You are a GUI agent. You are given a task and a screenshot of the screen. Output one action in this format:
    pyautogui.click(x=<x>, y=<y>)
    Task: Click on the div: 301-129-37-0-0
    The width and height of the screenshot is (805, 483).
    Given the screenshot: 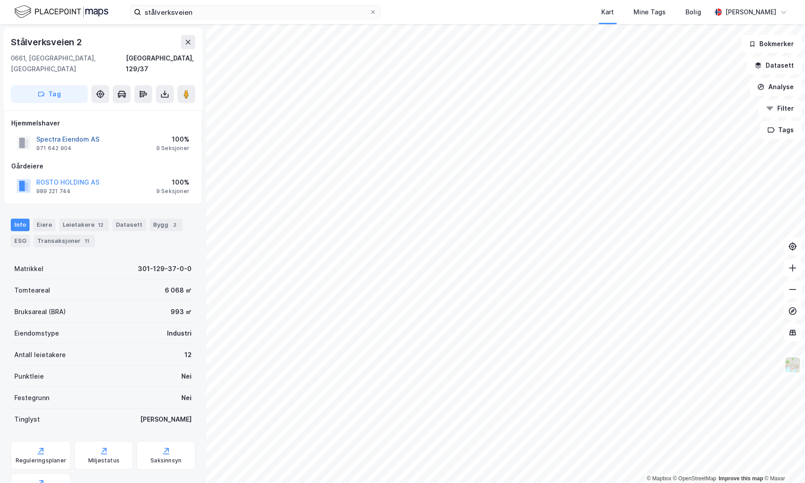 What is the action you would take?
    pyautogui.click(x=165, y=269)
    